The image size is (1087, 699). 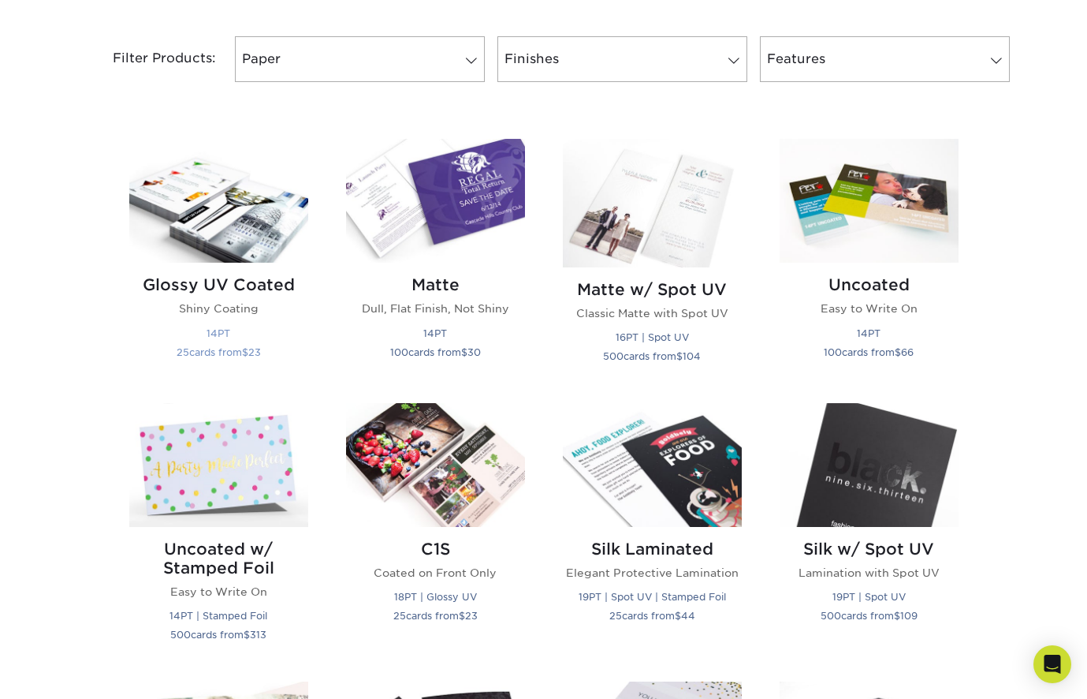 What do you see at coordinates (652, 572) in the screenshot?
I see `p: Elegant Protective Lamination` at bounding box center [652, 572].